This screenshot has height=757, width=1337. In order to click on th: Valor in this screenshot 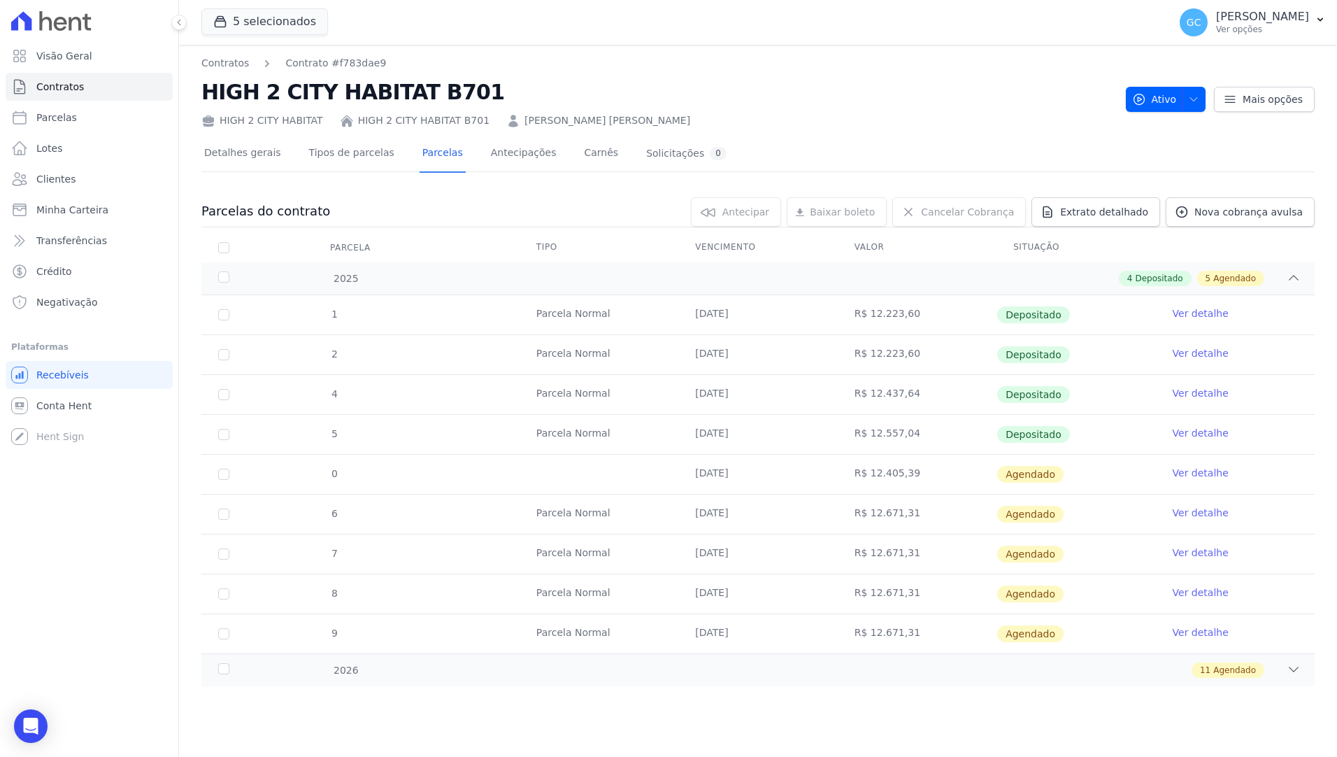, I will do `click(917, 248)`.